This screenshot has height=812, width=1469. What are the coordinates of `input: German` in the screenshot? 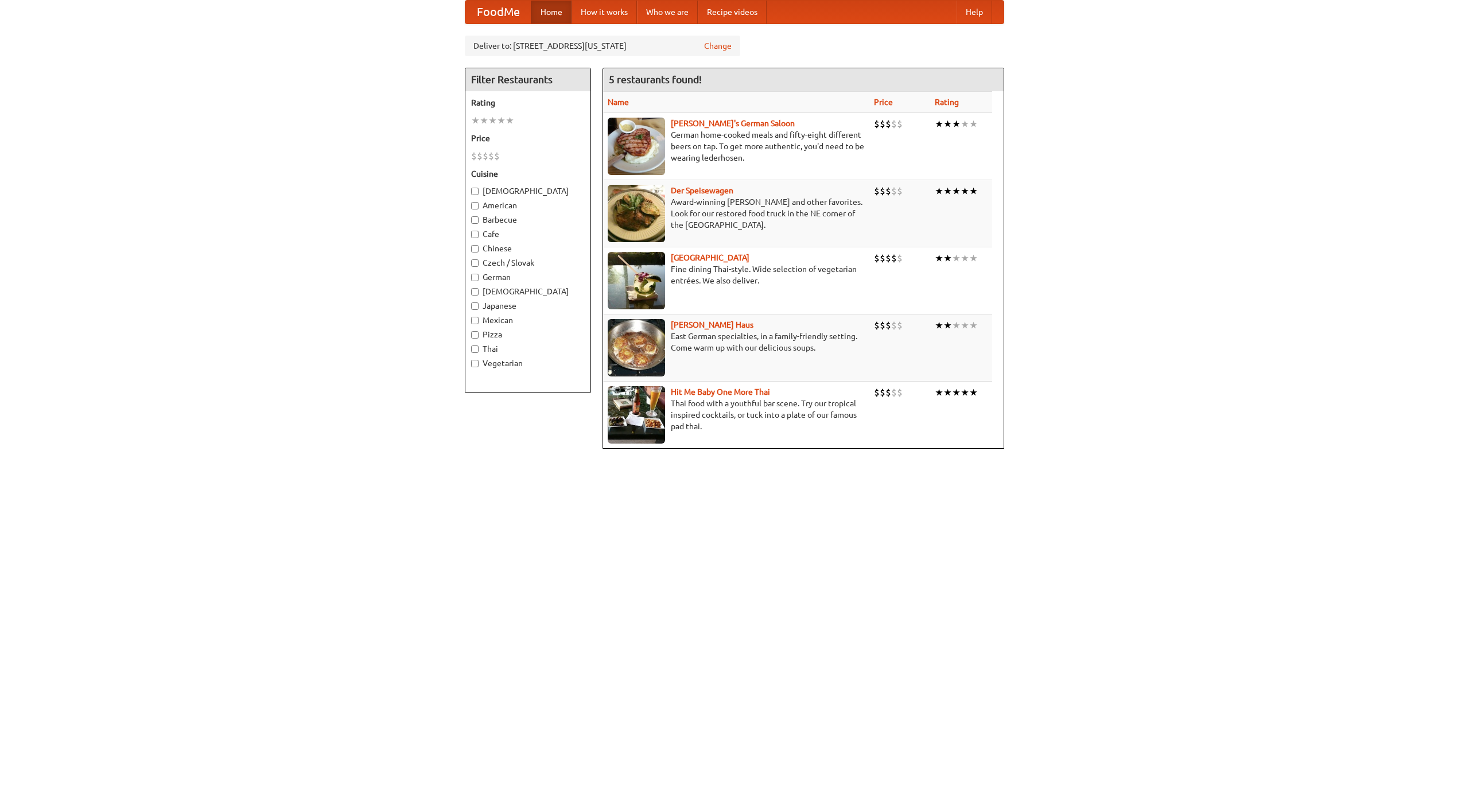 It's located at (474, 277).